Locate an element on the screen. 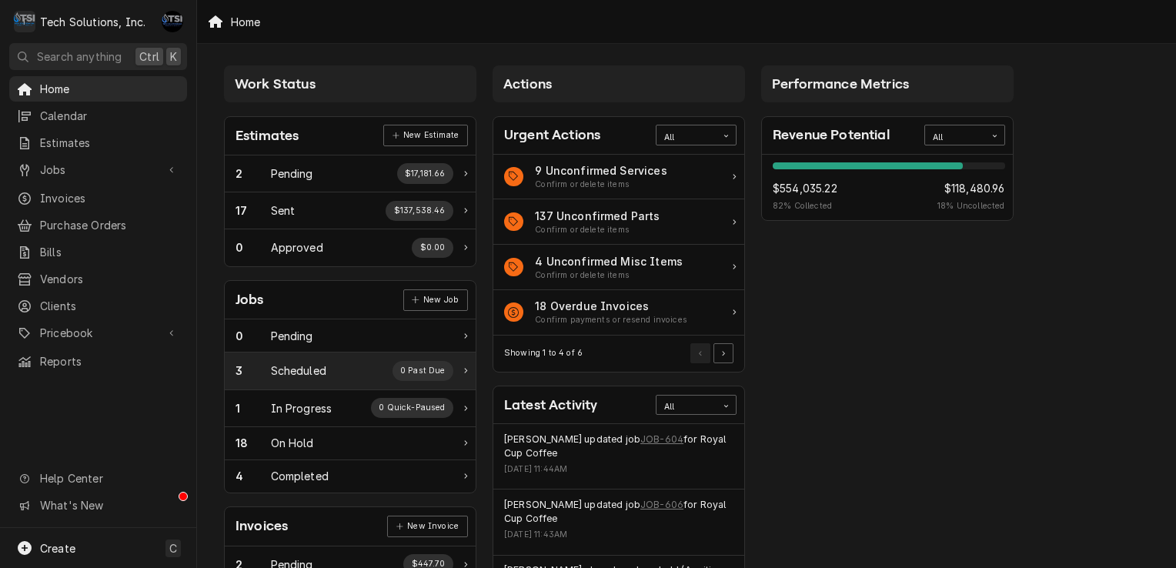  a: JOB-604 is located at coordinates (662, 439).